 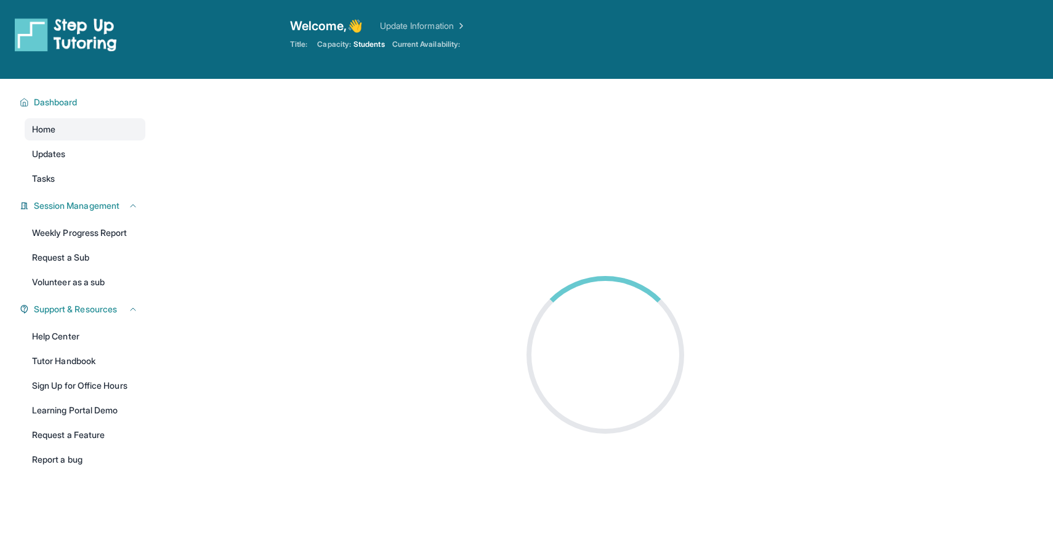 What do you see at coordinates (299, 44) in the screenshot?
I see `span: Title:` at bounding box center [299, 44].